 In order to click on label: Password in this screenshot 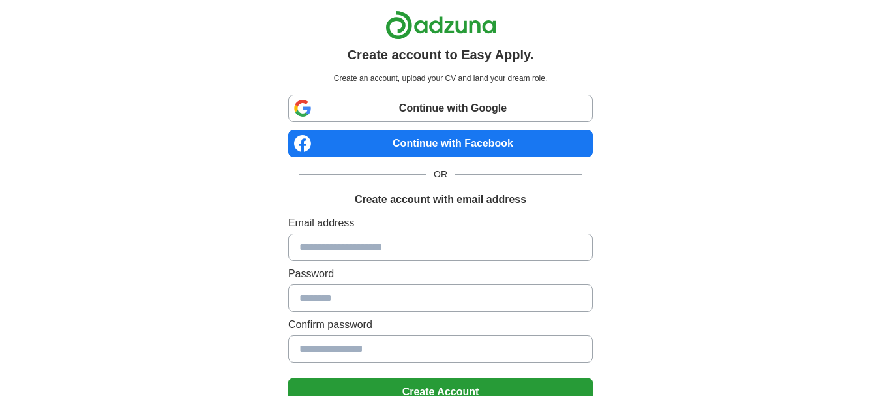, I will do `click(440, 274)`.